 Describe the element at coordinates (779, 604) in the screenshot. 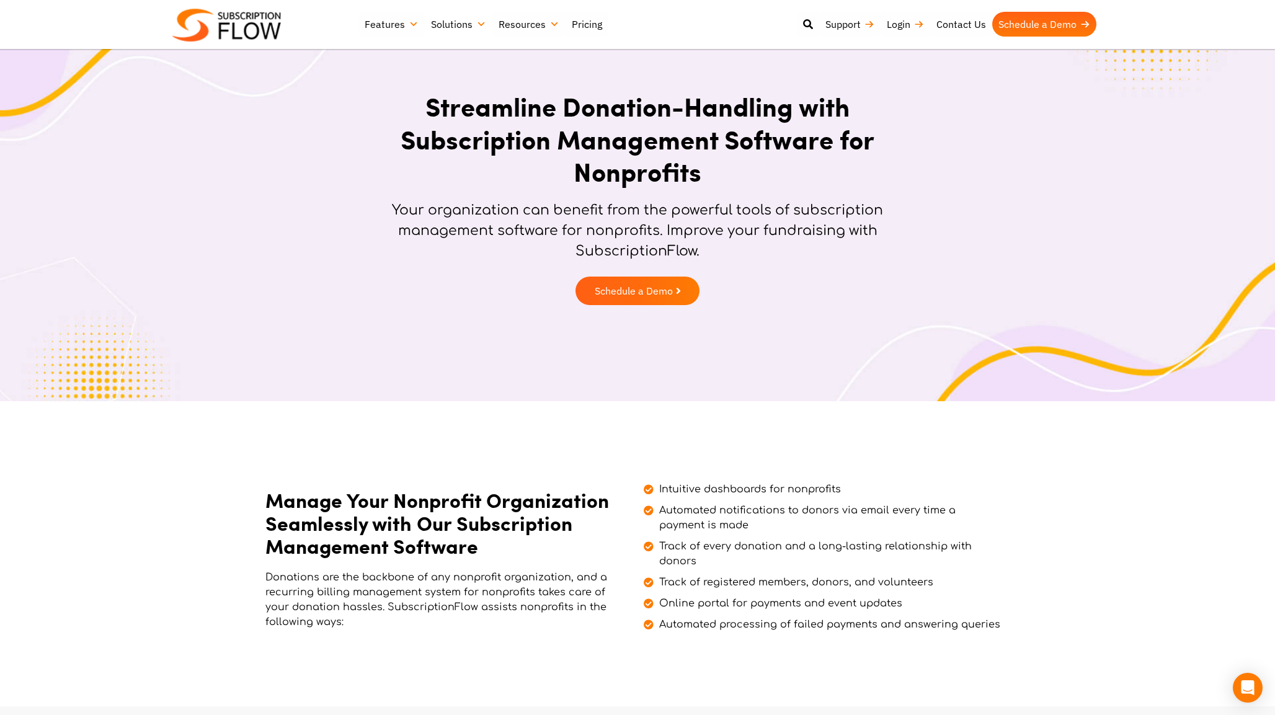

I see `span: Online portal for payments and event updates` at that location.